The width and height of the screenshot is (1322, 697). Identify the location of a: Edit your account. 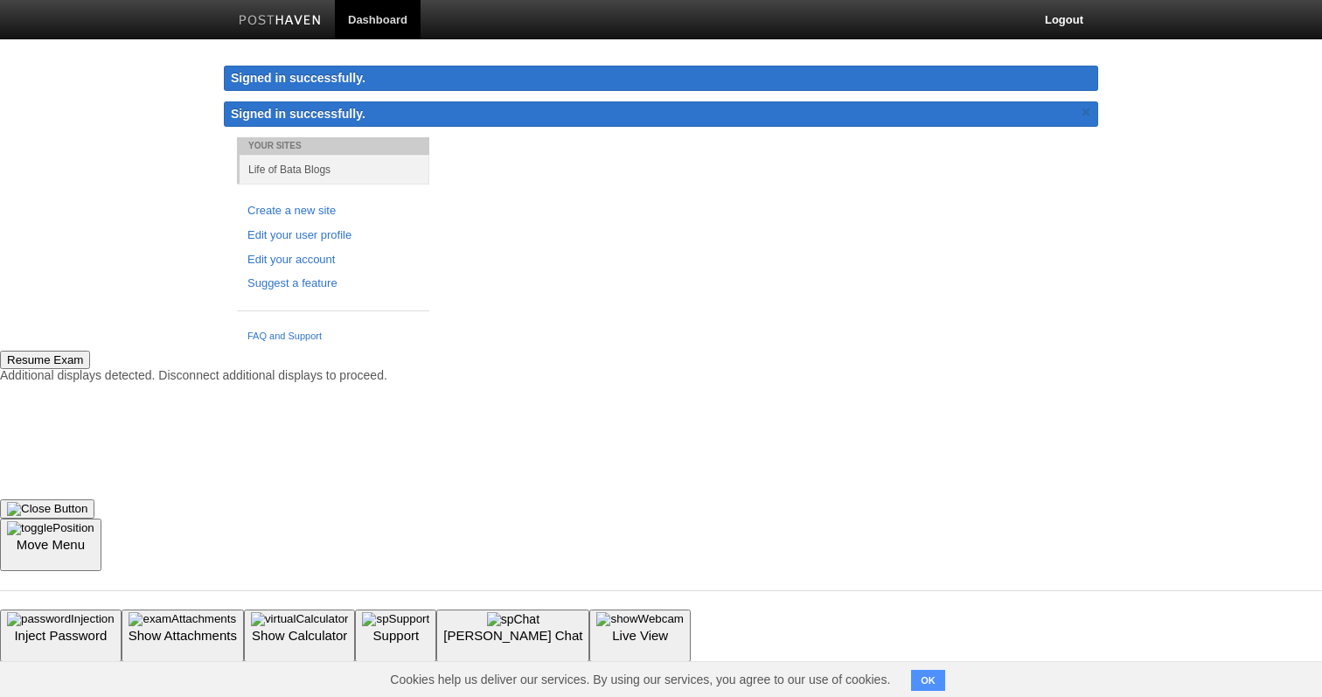
(333, 260).